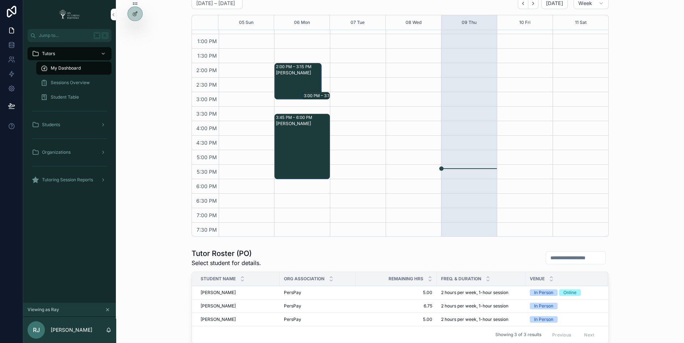 Image resolution: width=684 pixels, height=343 pixels. What do you see at coordinates (304, 279) in the screenshot?
I see `span: Org Association` at bounding box center [304, 279].